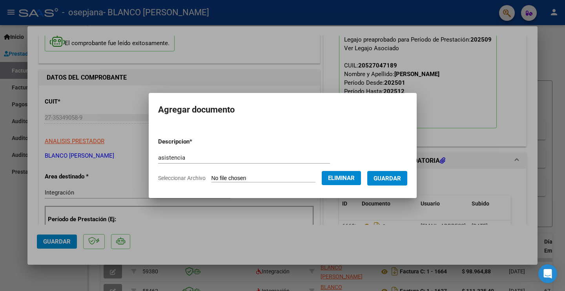 The image size is (565, 291). Describe the element at coordinates (342, 178) in the screenshot. I see `span: Eliminar` at that location.